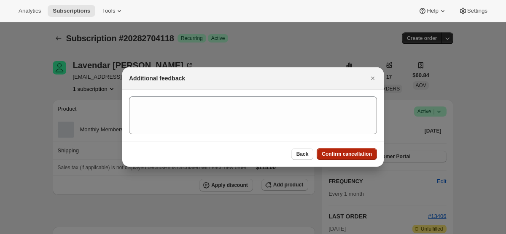 This screenshot has height=234, width=506. Describe the element at coordinates (373, 78) in the screenshot. I see `button: Close` at that location.